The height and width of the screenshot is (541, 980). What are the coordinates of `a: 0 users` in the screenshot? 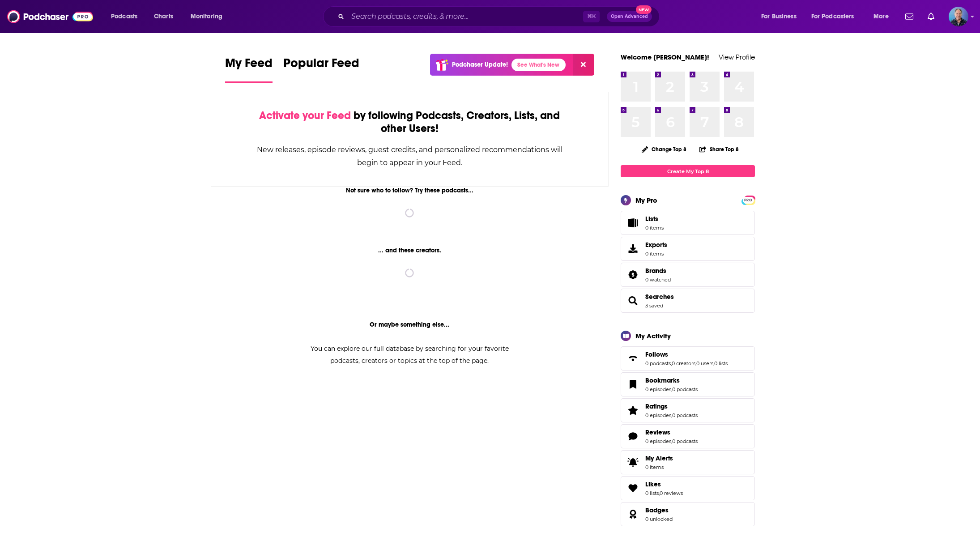 It's located at (705, 363).